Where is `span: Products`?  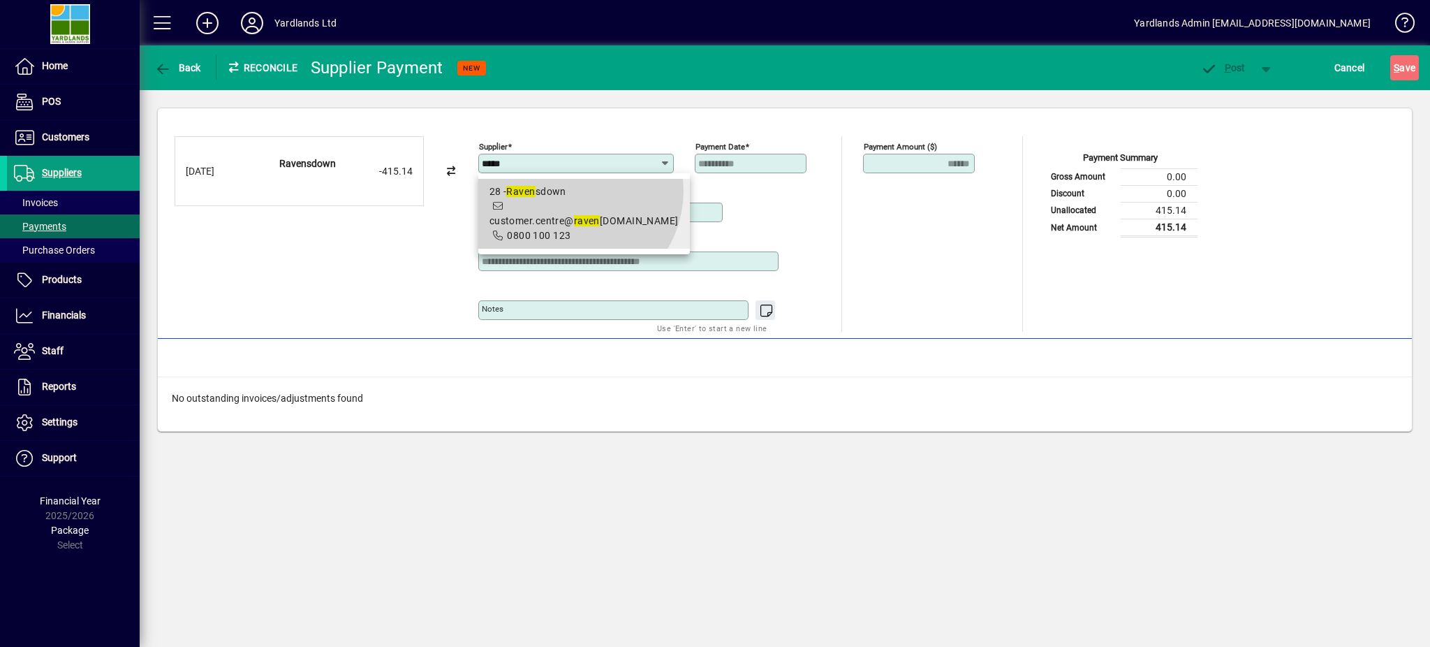
span: Products is located at coordinates (61, 279).